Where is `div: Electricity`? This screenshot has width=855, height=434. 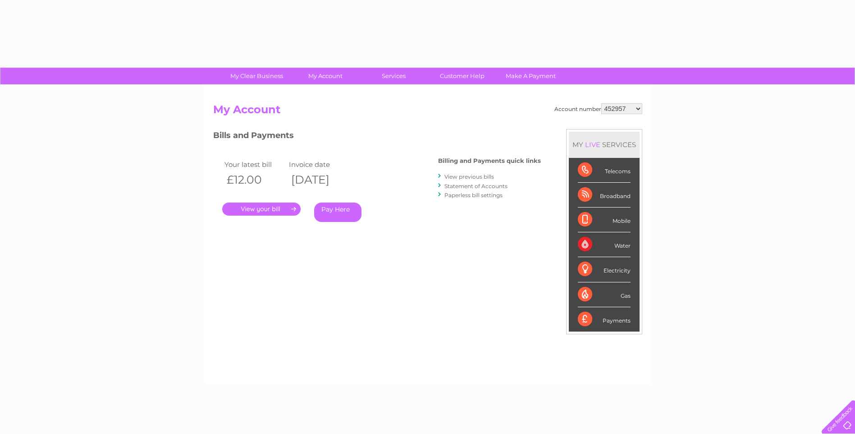 div: Electricity is located at coordinates (604, 269).